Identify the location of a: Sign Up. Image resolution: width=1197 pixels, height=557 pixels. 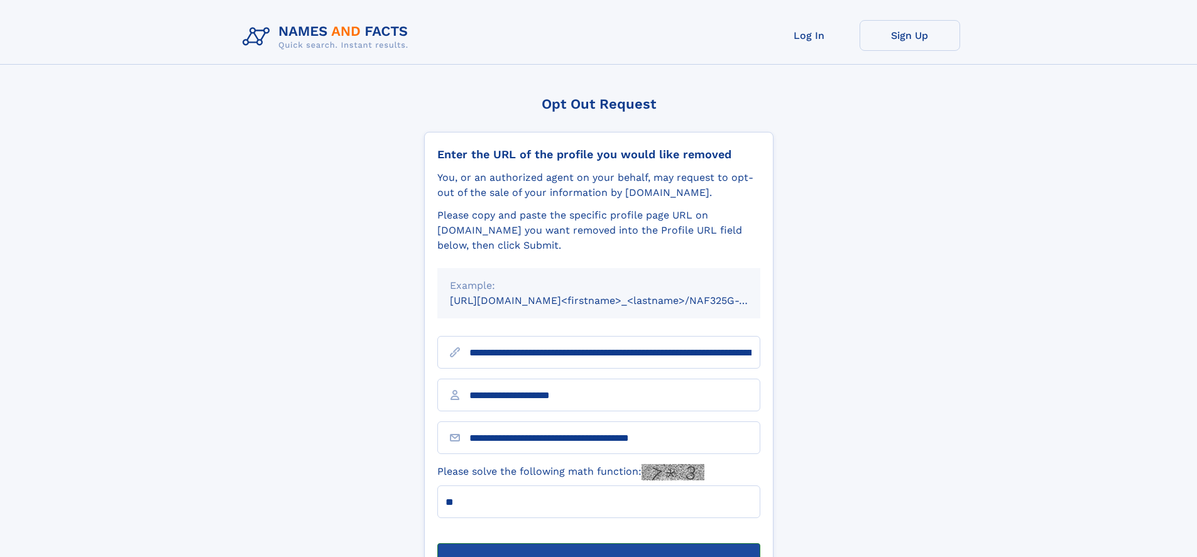
(910, 35).